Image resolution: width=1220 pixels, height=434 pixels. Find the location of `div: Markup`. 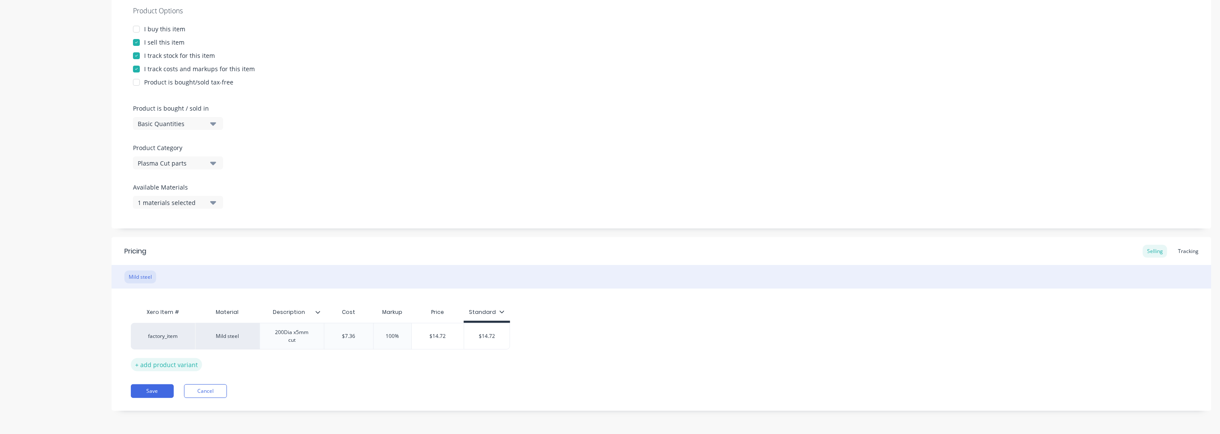

div: Markup is located at coordinates (392, 312).